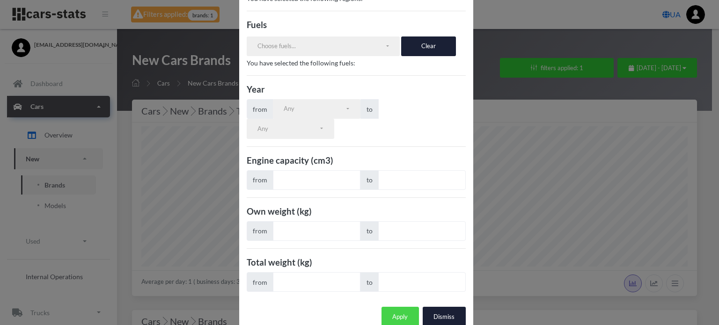  What do you see at coordinates (279, 262) in the screenshot?
I see `b: Total weight (kg)` at bounding box center [279, 262].